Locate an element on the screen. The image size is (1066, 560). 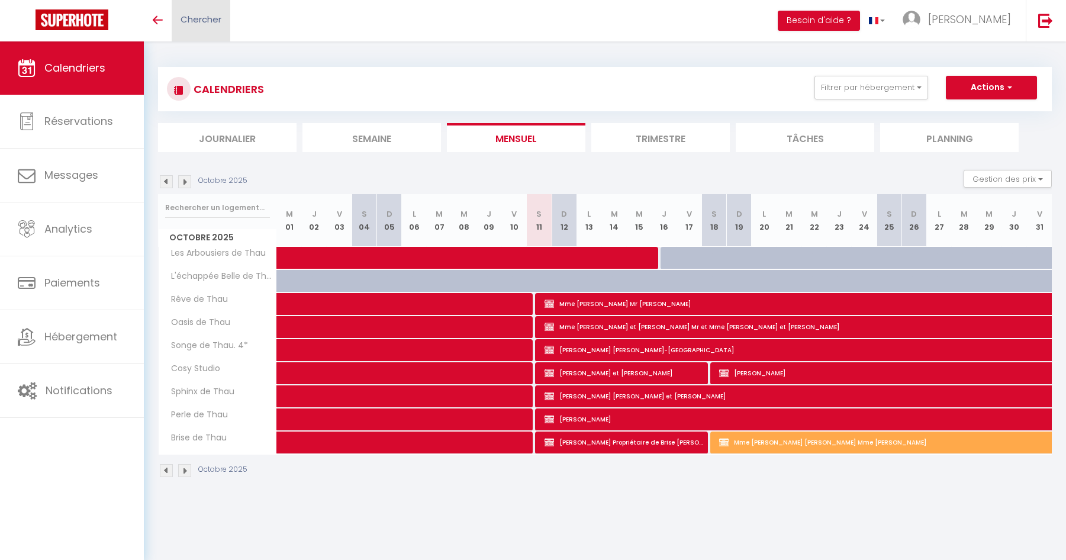
span: Cosy Studio is located at coordinates (192, 369).